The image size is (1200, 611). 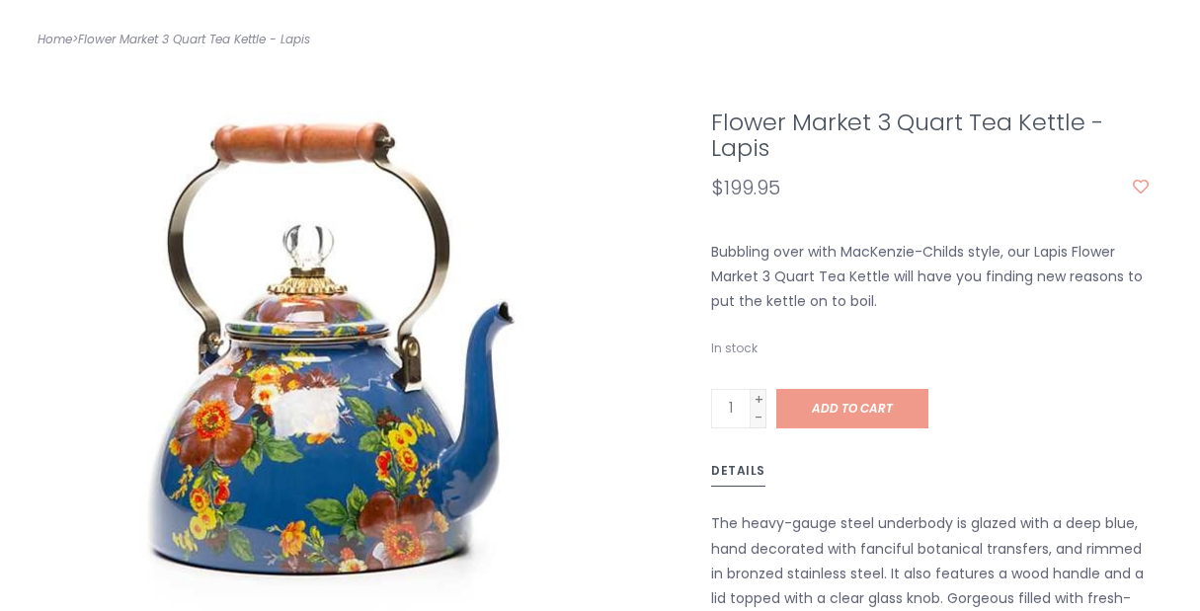 I want to click on span: In stock, so click(x=734, y=348).